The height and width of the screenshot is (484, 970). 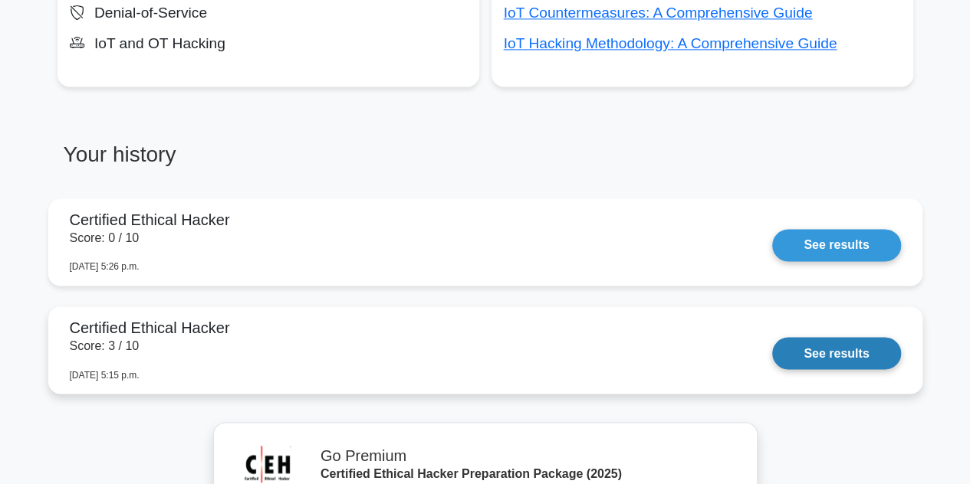 What do you see at coordinates (658, 12) in the screenshot?
I see `a: IoT Countermeasures: A Comprehensive Guide` at bounding box center [658, 12].